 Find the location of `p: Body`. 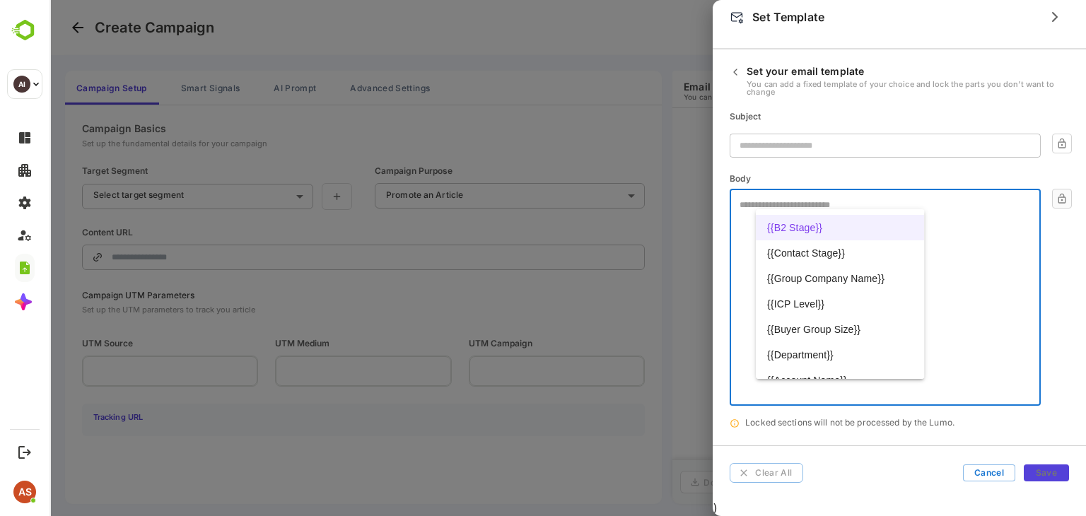

p: Body is located at coordinates (851, 179).